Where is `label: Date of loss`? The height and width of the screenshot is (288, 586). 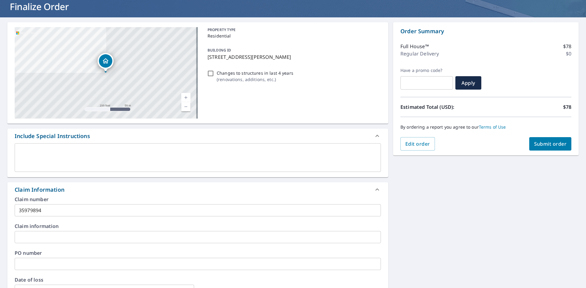 label: Date of loss is located at coordinates (104, 280).